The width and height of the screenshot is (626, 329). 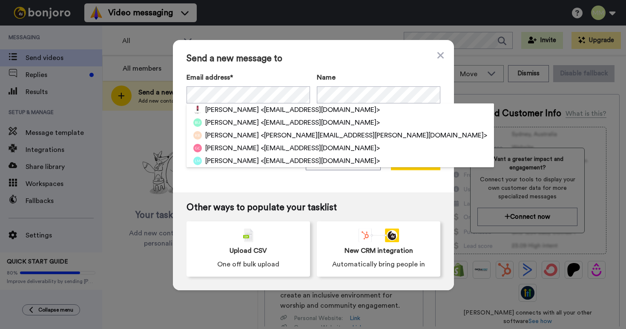 I want to click on img: gc.png, so click(x=198, y=148).